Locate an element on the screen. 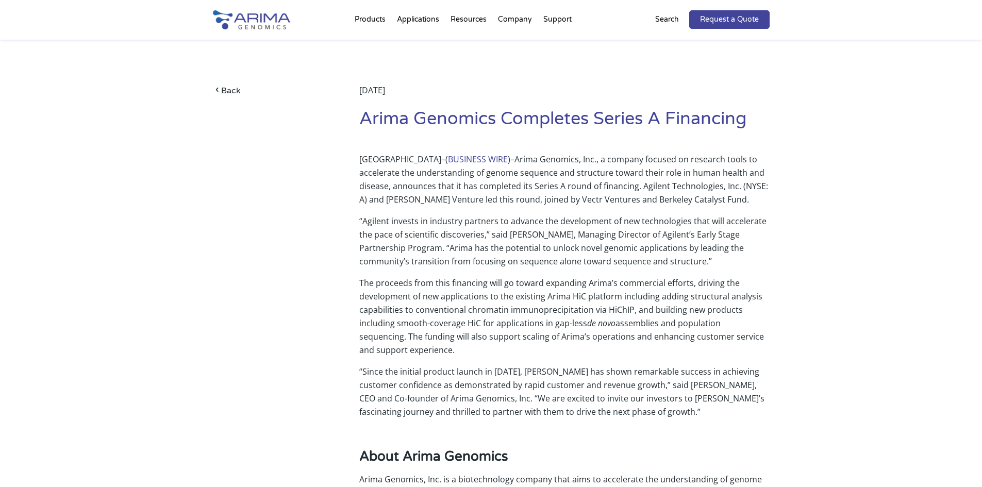 This screenshot has height=487, width=982. i: de novo is located at coordinates (601, 323).